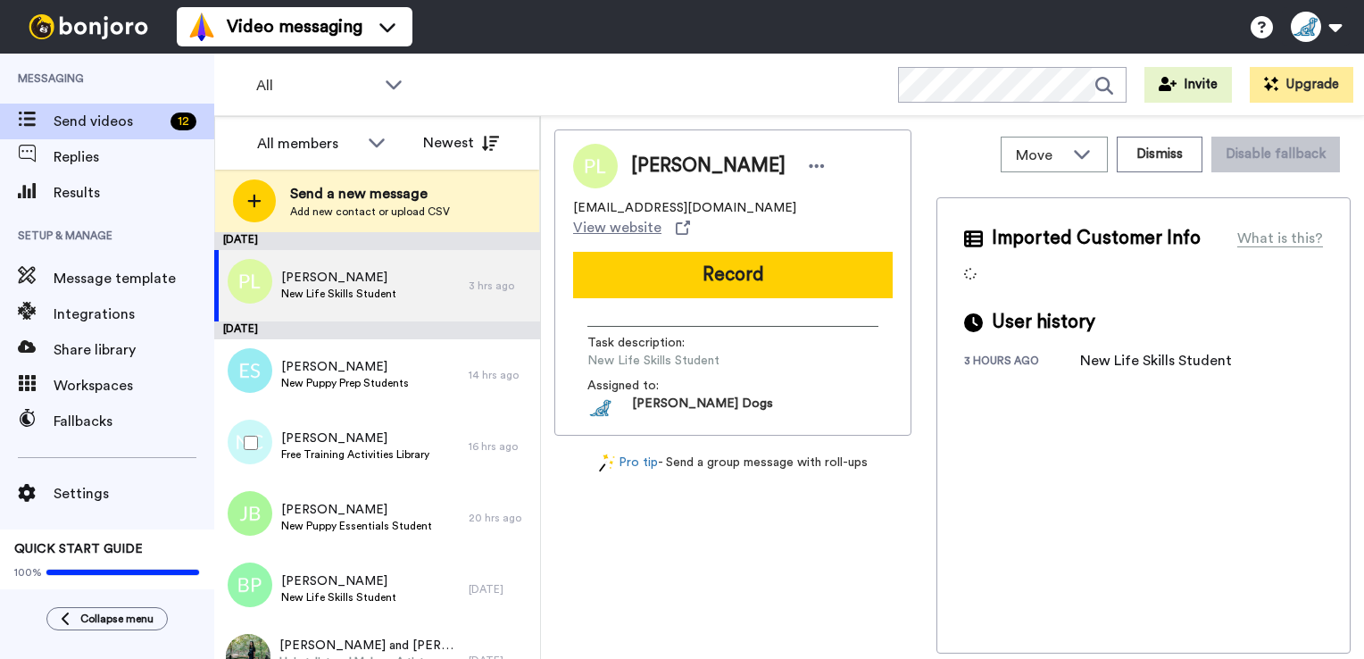 The image size is (1364, 659). I want to click on a: View website, so click(631, 228).